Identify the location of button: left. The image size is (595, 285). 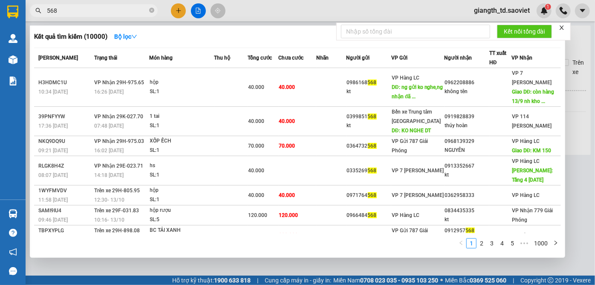
(461, 244).